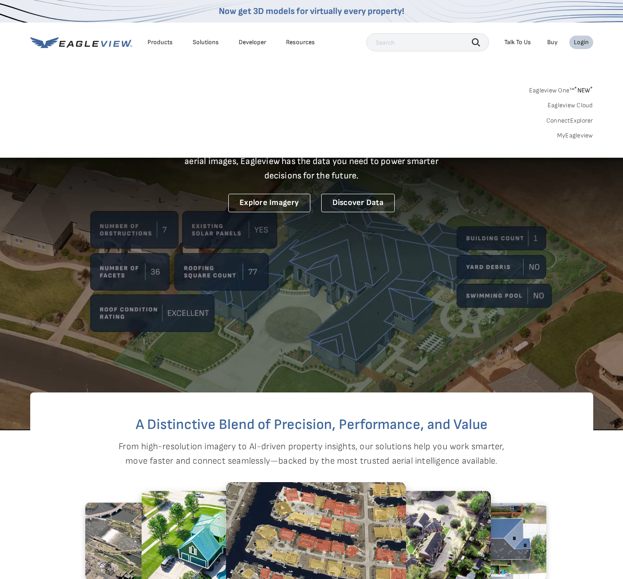 This screenshot has height=579, width=623. Describe the element at coordinates (570, 121) in the screenshot. I see `a: ConnectExplorer` at that location.